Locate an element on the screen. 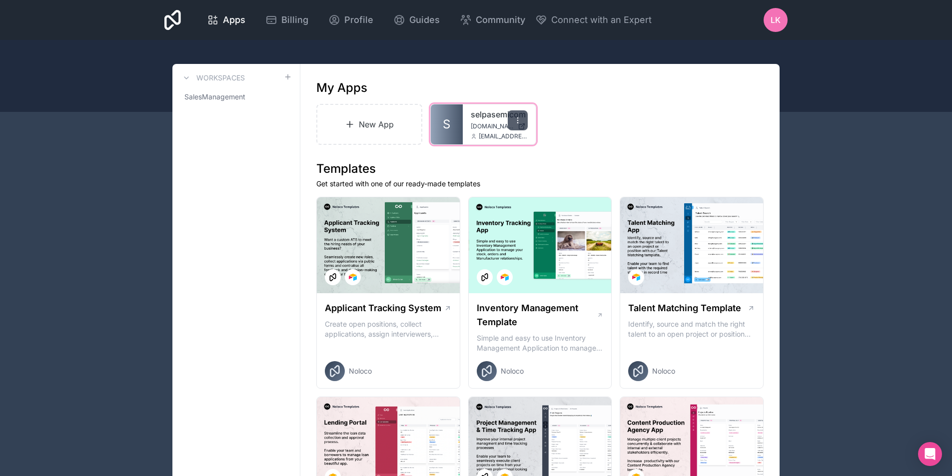 This screenshot has height=476, width=952. a: Apps is located at coordinates (226, 20).